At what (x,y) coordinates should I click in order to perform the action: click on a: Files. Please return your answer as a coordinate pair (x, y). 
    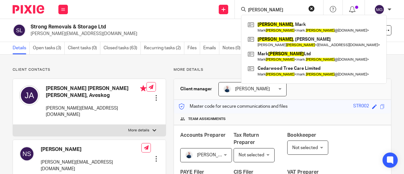
    Looking at the image, I should click on (194, 48).